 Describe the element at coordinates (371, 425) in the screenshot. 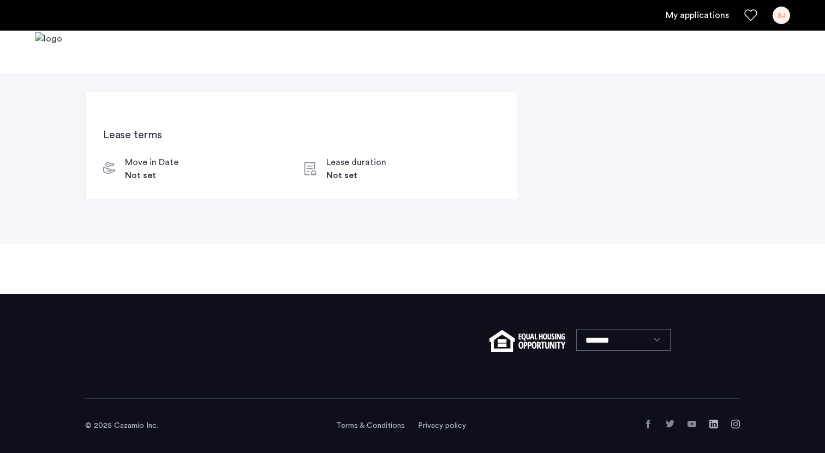

I see `a: Terms and conditions` at that location.